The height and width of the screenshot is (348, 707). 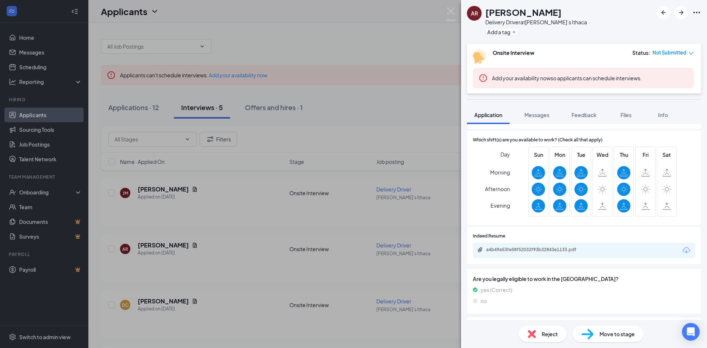 What do you see at coordinates (538, 155) in the screenshot?
I see `span: Sun` at bounding box center [538, 155].